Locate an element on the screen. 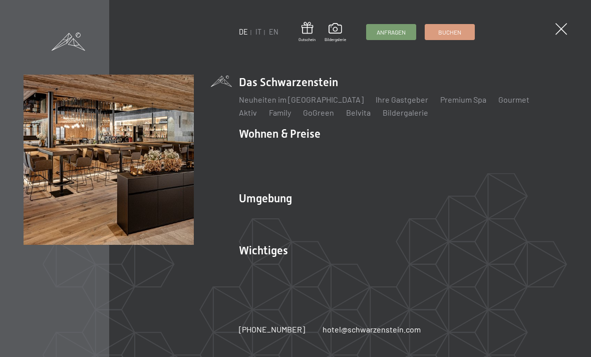  span: Bildergalerie is located at coordinates (335, 40).